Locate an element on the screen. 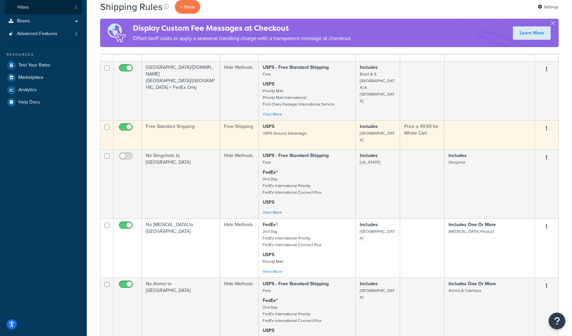 The height and width of the screenshot is (336, 572). small: Slingshot is located at coordinates (457, 162).